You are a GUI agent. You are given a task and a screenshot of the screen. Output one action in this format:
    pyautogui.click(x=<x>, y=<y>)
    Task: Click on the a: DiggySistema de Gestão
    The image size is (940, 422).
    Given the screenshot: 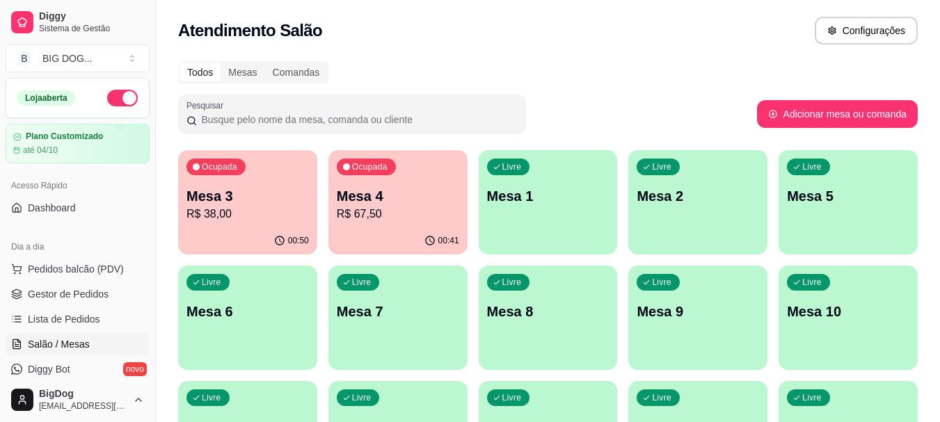 What is the action you would take?
    pyautogui.click(x=77, y=22)
    